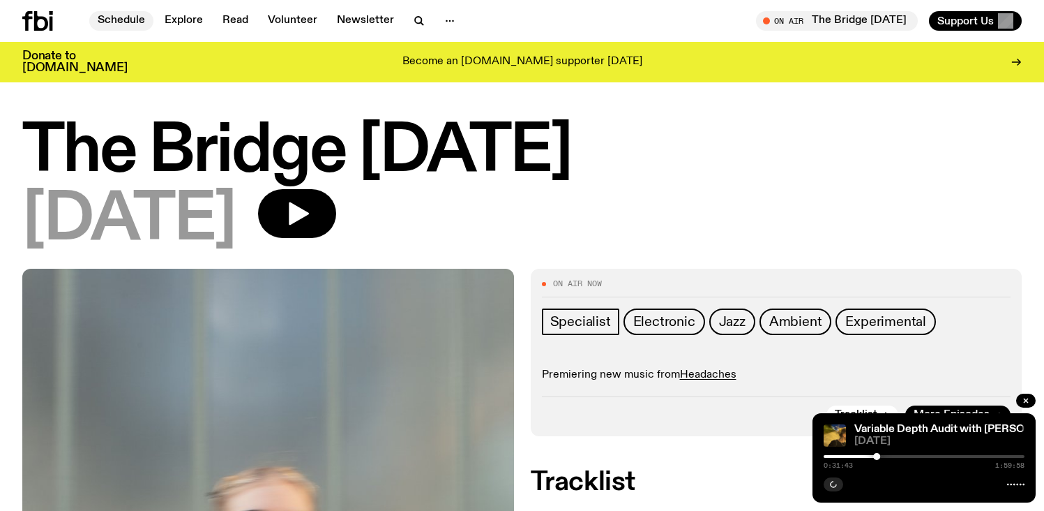 The image size is (1044, 511). What do you see at coordinates (1010, 465) in the screenshot?
I see `span: 1:59:58` at bounding box center [1010, 465].